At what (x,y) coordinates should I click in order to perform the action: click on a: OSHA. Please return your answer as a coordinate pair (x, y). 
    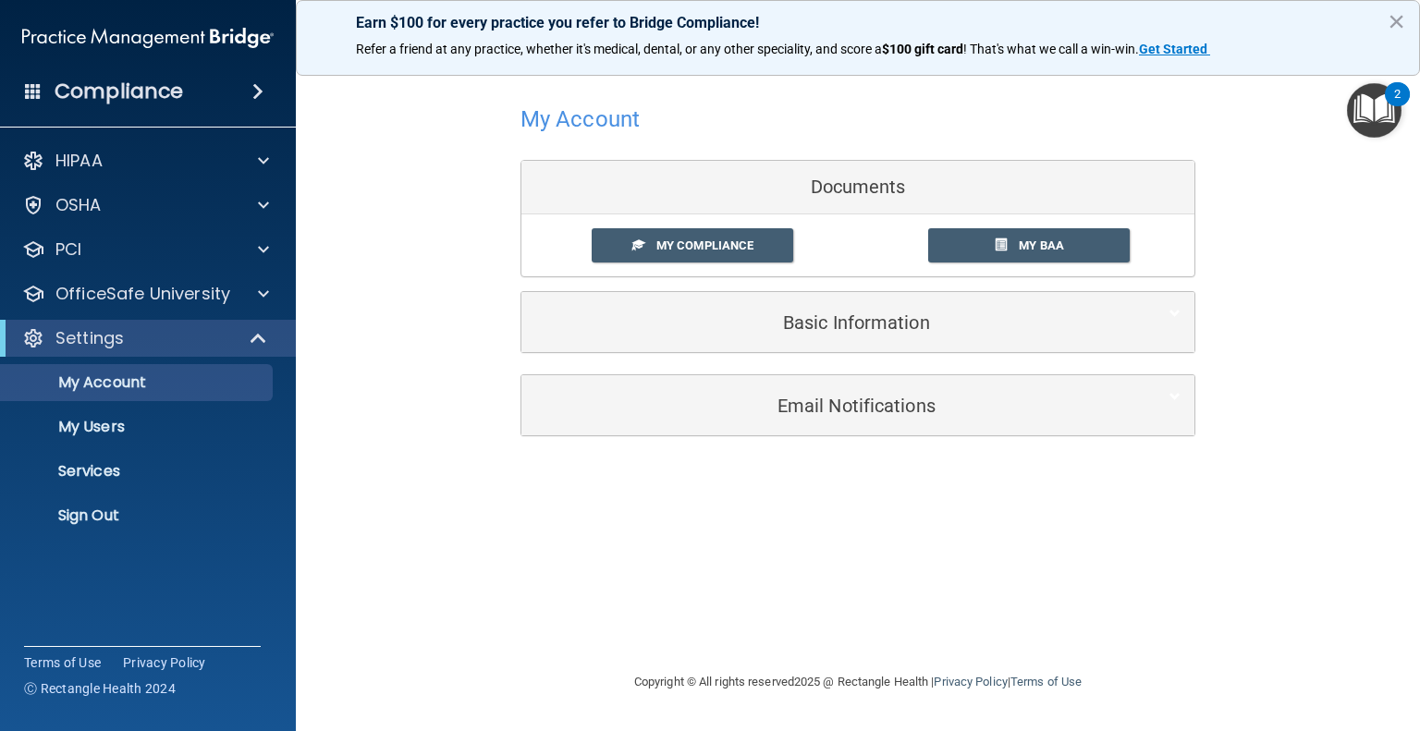
    Looking at the image, I should click on (145, 205).